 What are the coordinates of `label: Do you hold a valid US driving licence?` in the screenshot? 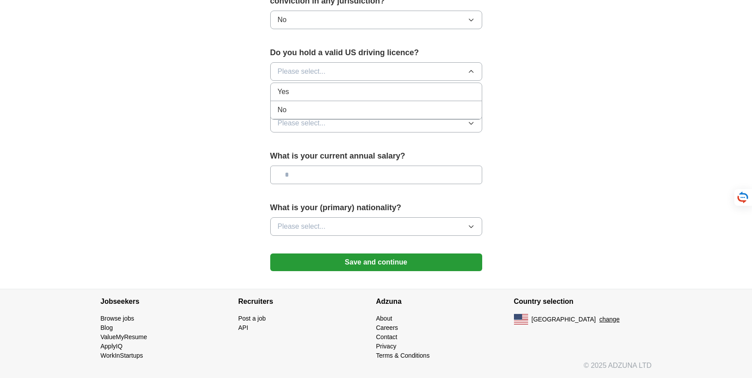 It's located at (376, 53).